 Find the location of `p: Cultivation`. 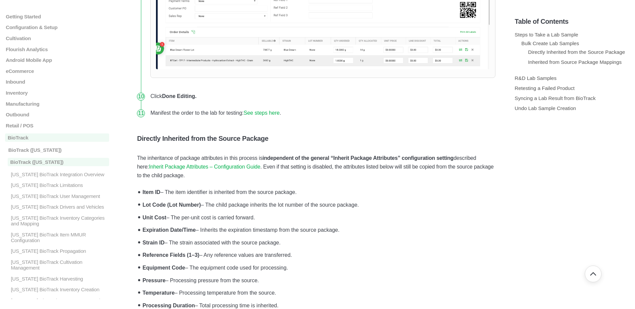

p: Cultivation is located at coordinates (57, 38).